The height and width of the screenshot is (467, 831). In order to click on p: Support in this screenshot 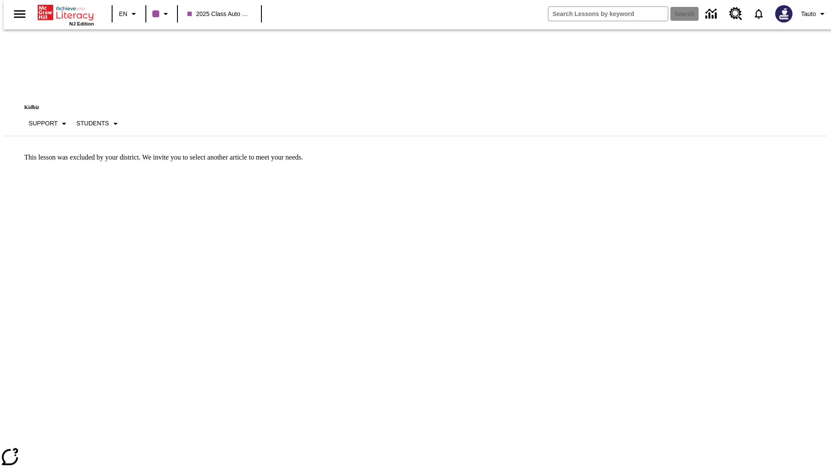, I will do `click(43, 123)`.